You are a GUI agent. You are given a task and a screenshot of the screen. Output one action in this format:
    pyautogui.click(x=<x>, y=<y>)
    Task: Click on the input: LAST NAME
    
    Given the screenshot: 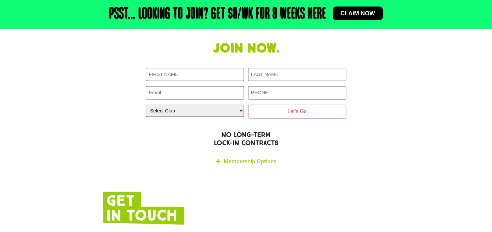 What is the action you would take?
    pyautogui.click(x=297, y=74)
    